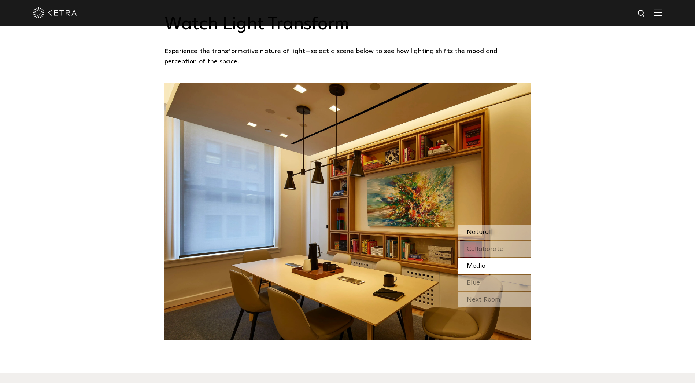  Describe the element at coordinates (476, 266) in the screenshot. I see `span: Media` at that location.